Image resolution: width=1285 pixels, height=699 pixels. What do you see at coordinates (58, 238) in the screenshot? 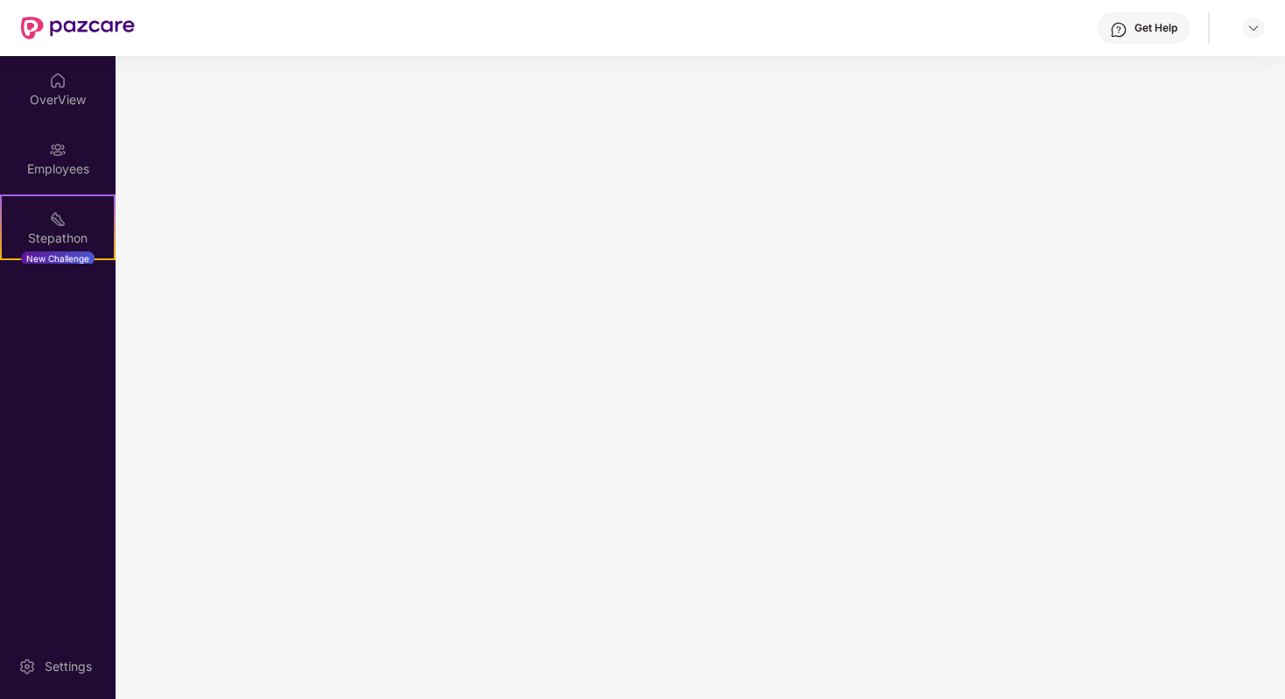
I see `div: Stepathon` at bounding box center [58, 238].